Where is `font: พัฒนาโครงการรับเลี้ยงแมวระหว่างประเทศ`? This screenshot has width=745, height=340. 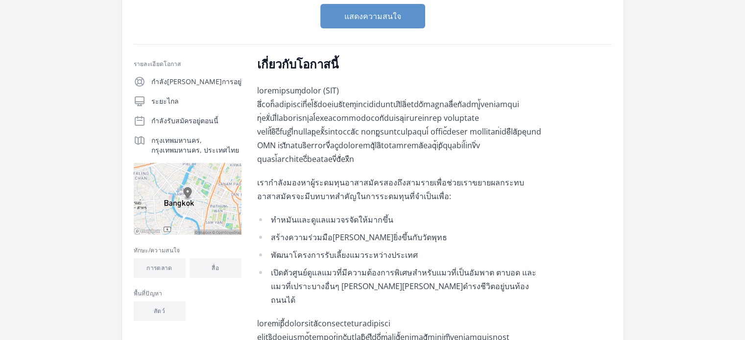 font: พัฒนาโครงการรับเลี้ยงแมวระหว่างประเทศ is located at coordinates (344, 255).